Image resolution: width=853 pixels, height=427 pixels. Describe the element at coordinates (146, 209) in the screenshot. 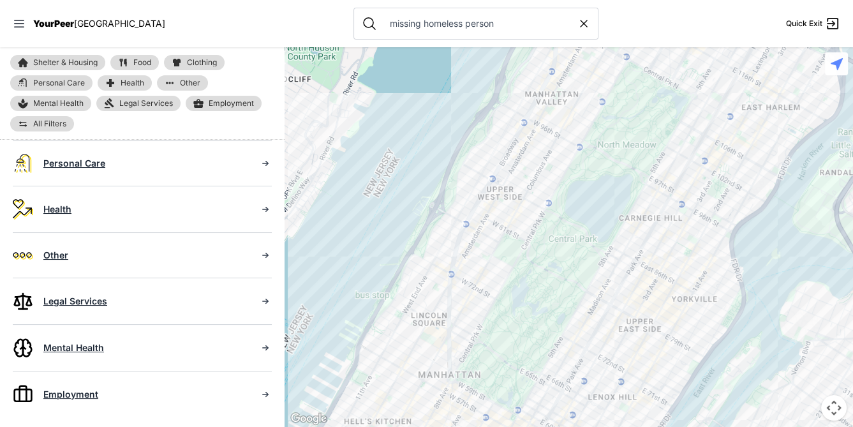

I see `div: Health` at that location.